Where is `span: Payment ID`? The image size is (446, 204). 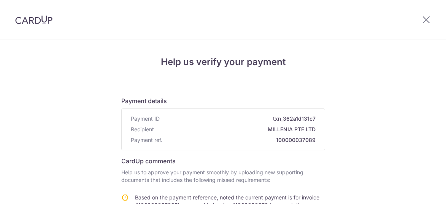
span: Payment ID is located at coordinates (145, 119).